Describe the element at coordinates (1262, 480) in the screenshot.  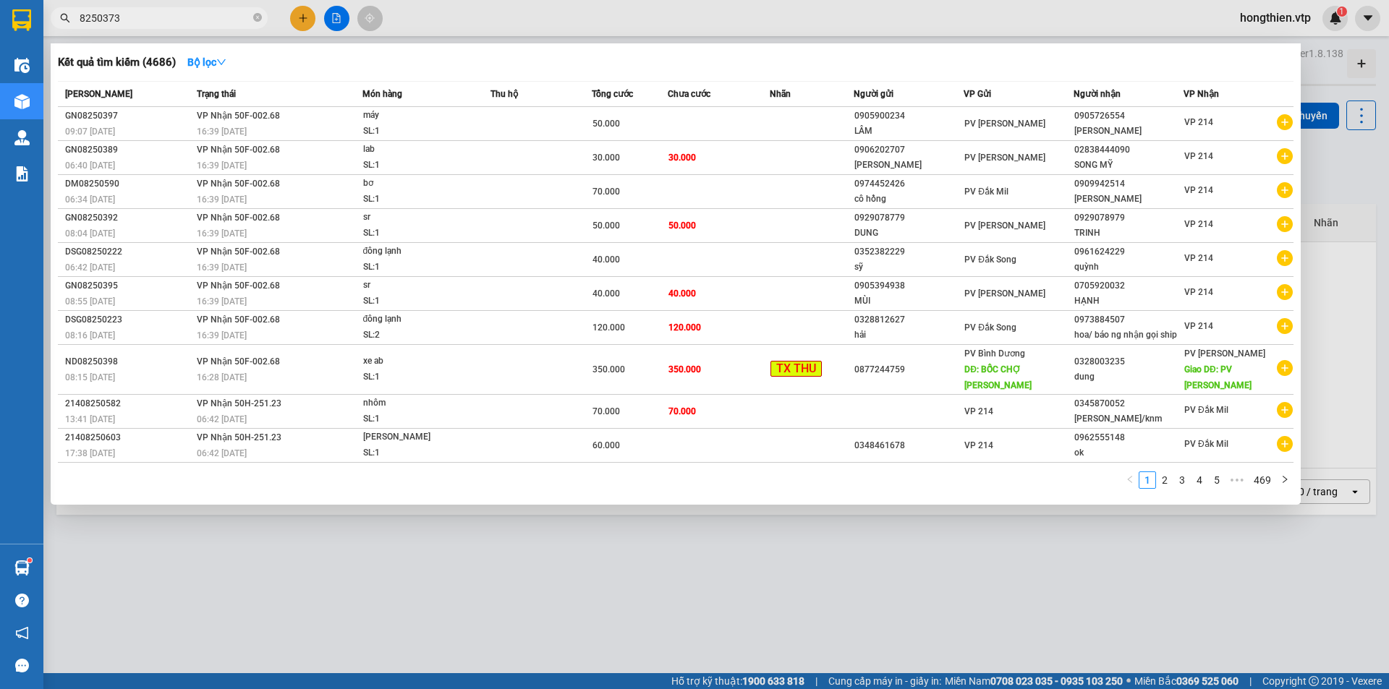
I see `a: 469` at that location.